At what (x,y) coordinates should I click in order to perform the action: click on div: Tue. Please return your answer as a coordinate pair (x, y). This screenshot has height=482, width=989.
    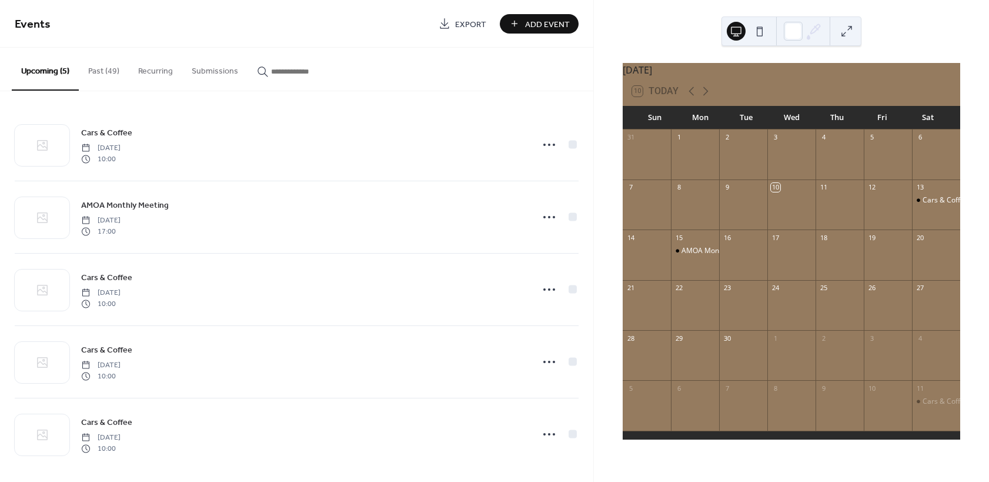
    Looking at the image, I should click on (746, 118).